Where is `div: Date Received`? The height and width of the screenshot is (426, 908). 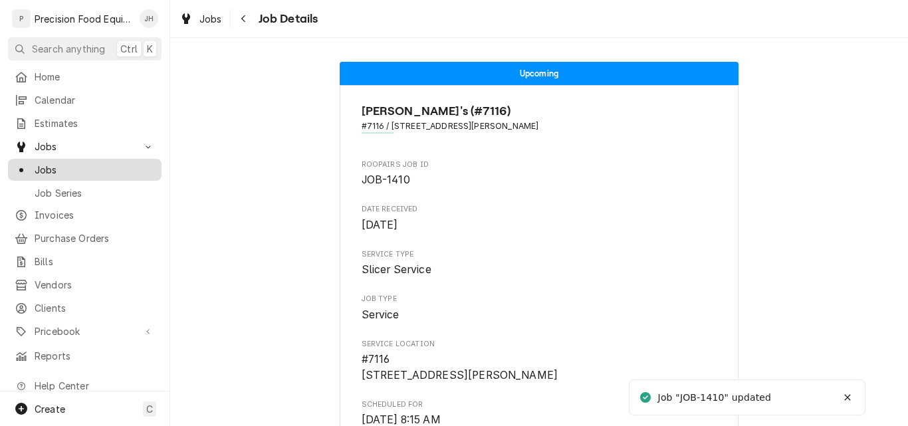
div: Date Received is located at coordinates (539, 218).